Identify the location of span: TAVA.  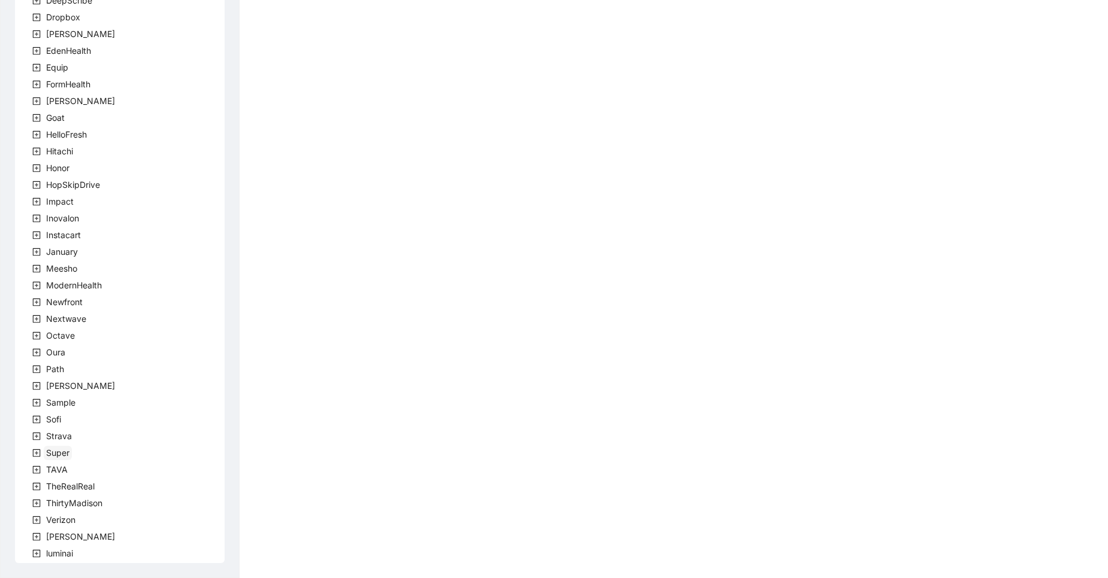
(57, 470).